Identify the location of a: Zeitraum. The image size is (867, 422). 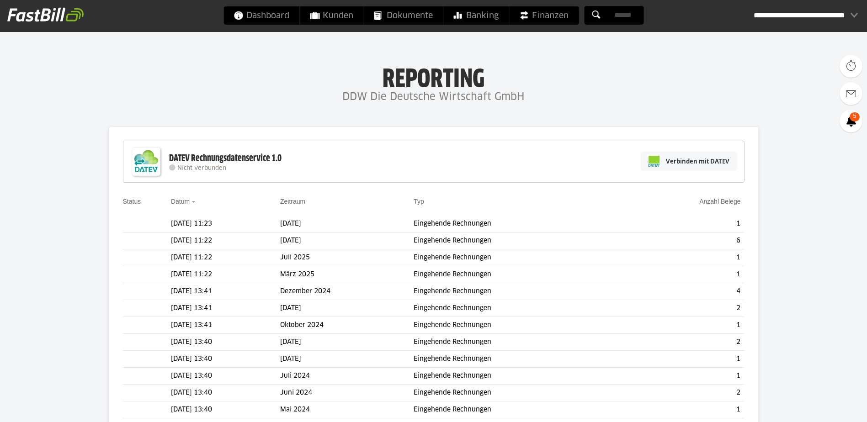
(292, 202).